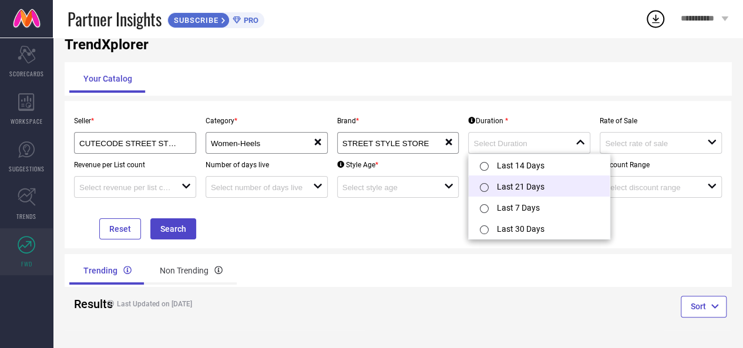 This screenshot has height=348, width=743. Describe the element at coordinates (120, 229) in the screenshot. I see `button: Reset` at that location.